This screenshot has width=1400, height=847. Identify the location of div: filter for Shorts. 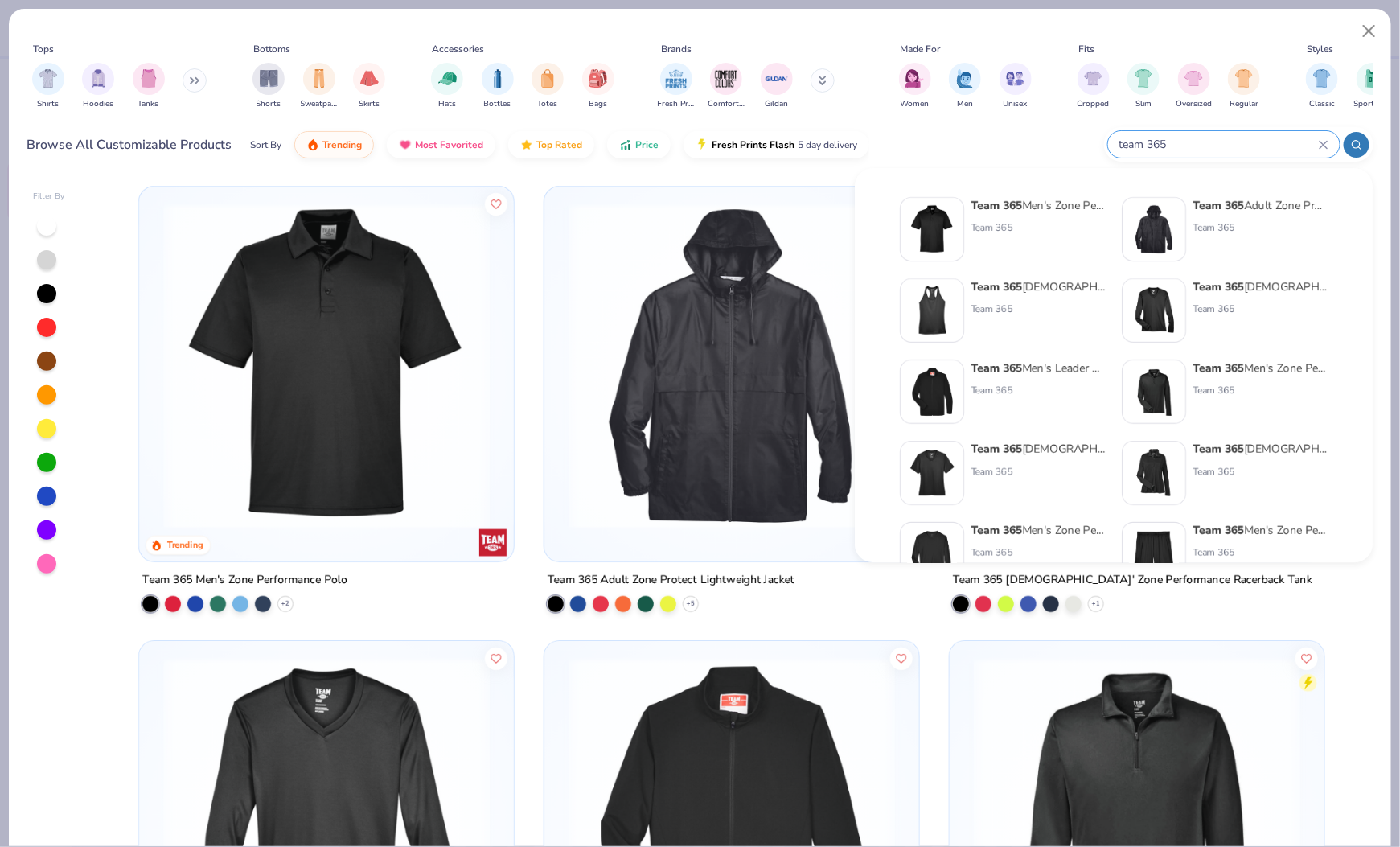
(269, 86).